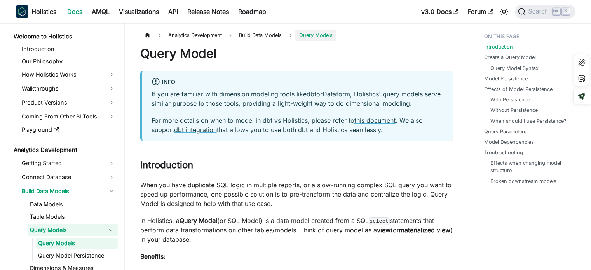  Describe the element at coordinates (545, 12) in the screenshot. I see `button: Search (Ctrl+K)` at that location.